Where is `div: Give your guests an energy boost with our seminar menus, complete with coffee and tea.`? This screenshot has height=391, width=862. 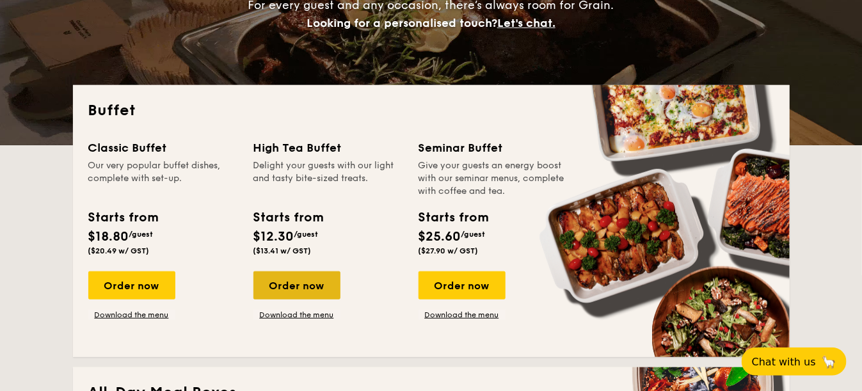
div: Give your guests an energy boost with our seminar menus, complete with coffee and tea. is located at coordinates (493, 179).